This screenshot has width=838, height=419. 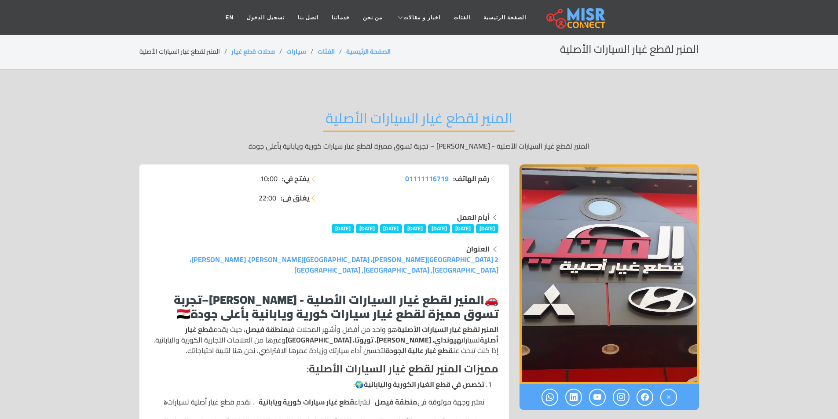 I want to click on strong: قطع غيار عالية الجودة, so click(x=419, y=350).